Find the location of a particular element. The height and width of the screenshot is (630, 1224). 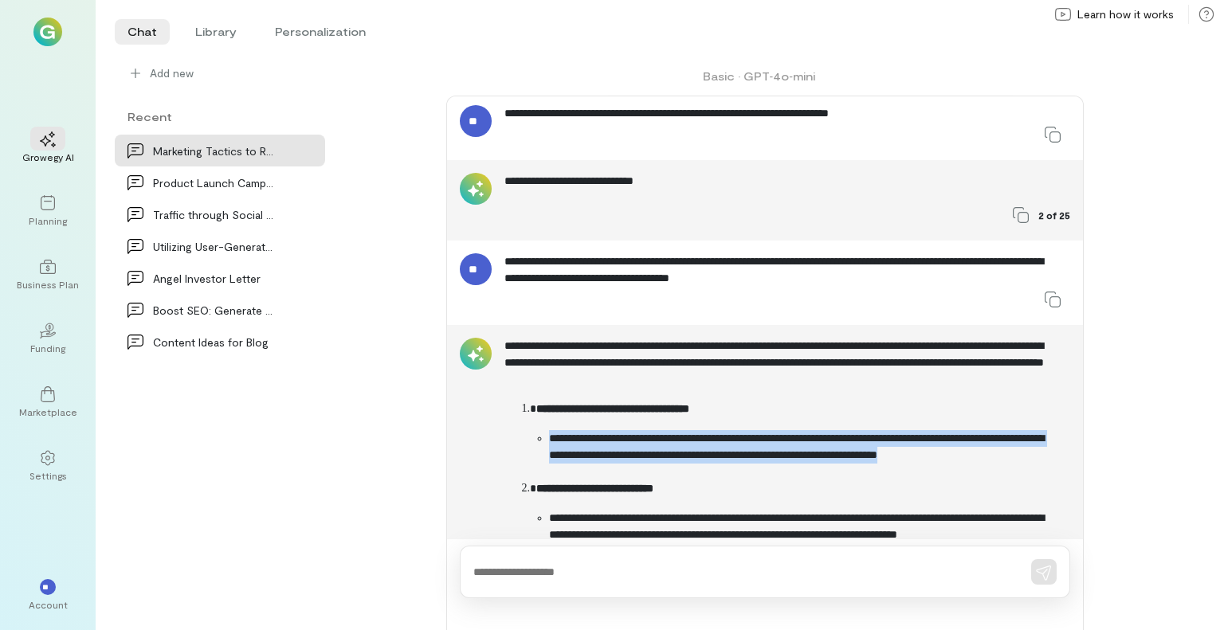

li: Chat is located at coordinates (142, 32).